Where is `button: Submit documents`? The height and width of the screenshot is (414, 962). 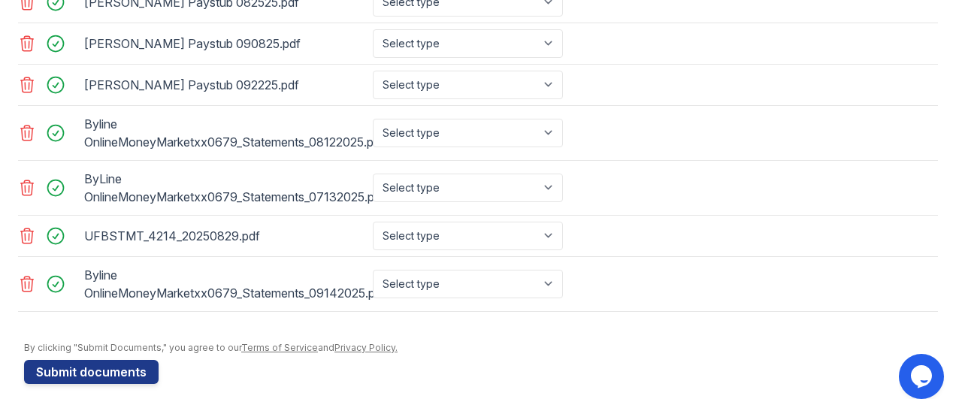
button: Submit documents is located at coordinates (91, 372).